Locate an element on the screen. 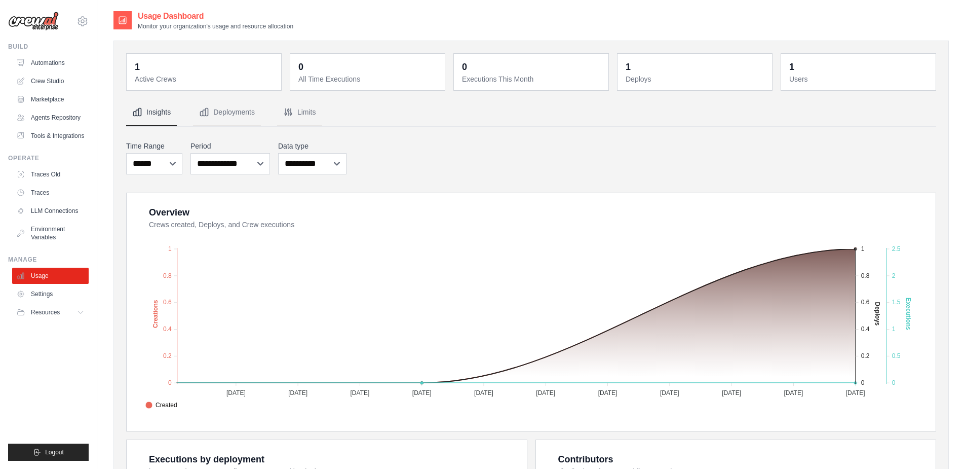 Image resolution: width=965 pixels, height=469 pixels. label: Period is located at coordinates (230, 146).